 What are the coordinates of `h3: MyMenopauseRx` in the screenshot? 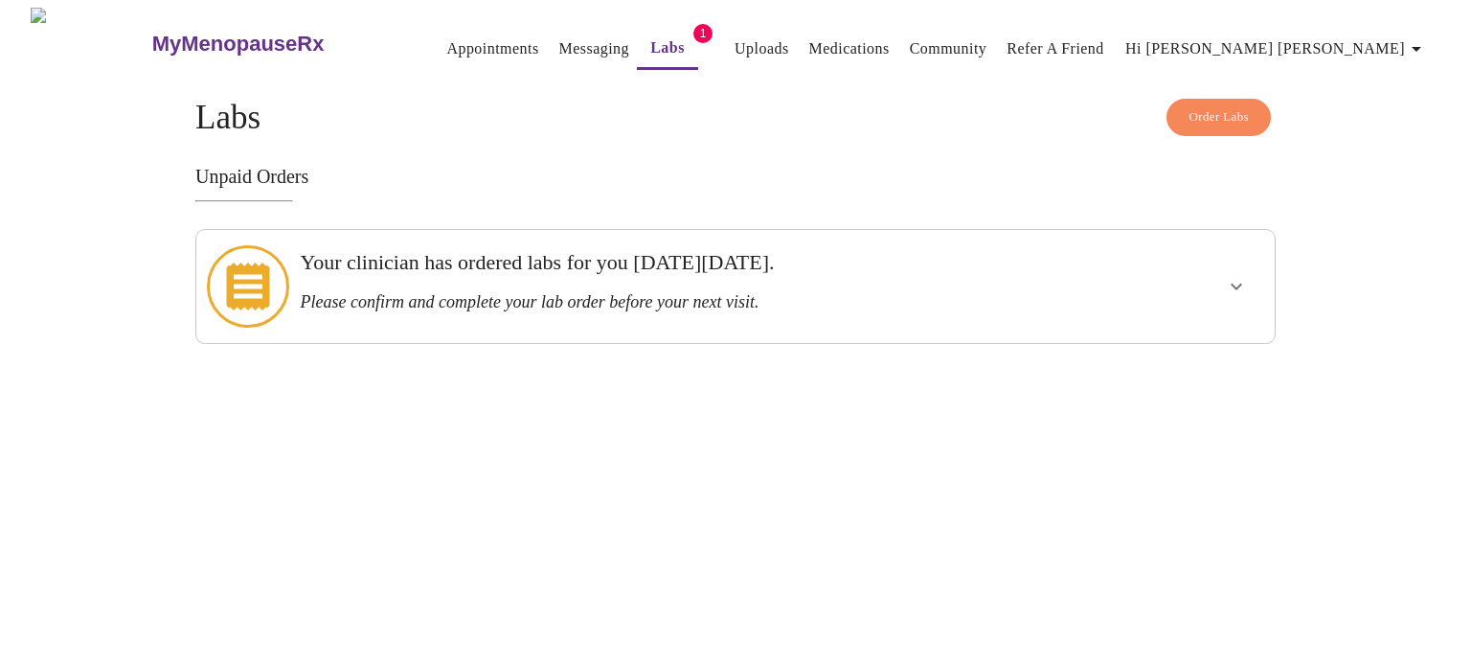 It's located at (239, 44).